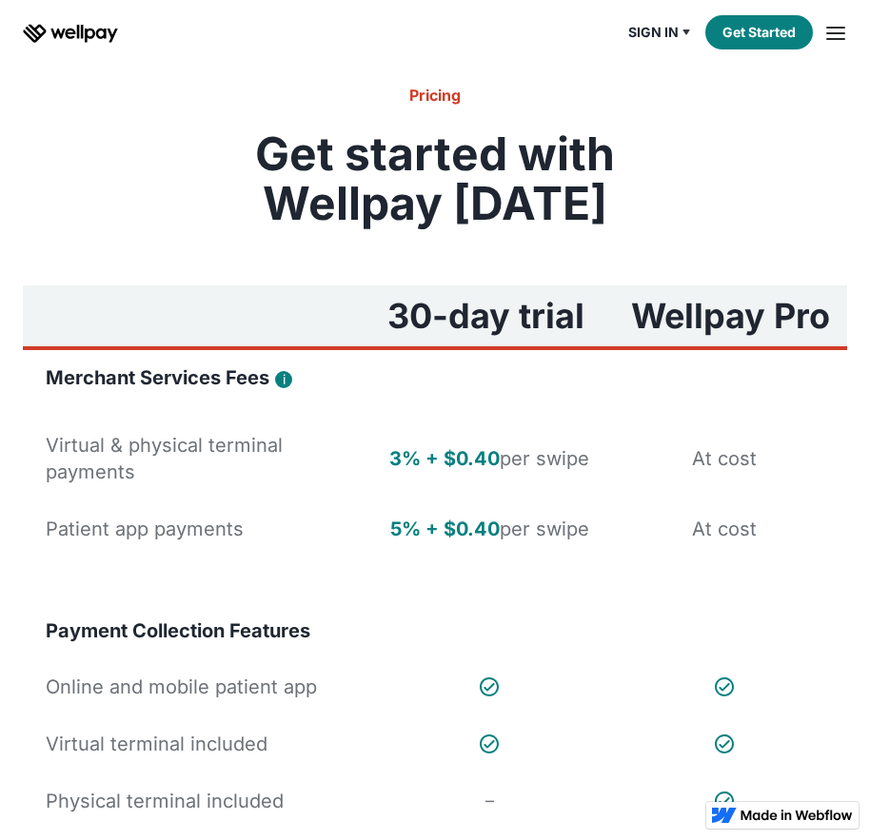 The width and height of the screenshot is (870, 840). What do you see at coordinates (435, 95) in the screenshot?
I see `h6: Pricing` at bounding box center [435, 95].